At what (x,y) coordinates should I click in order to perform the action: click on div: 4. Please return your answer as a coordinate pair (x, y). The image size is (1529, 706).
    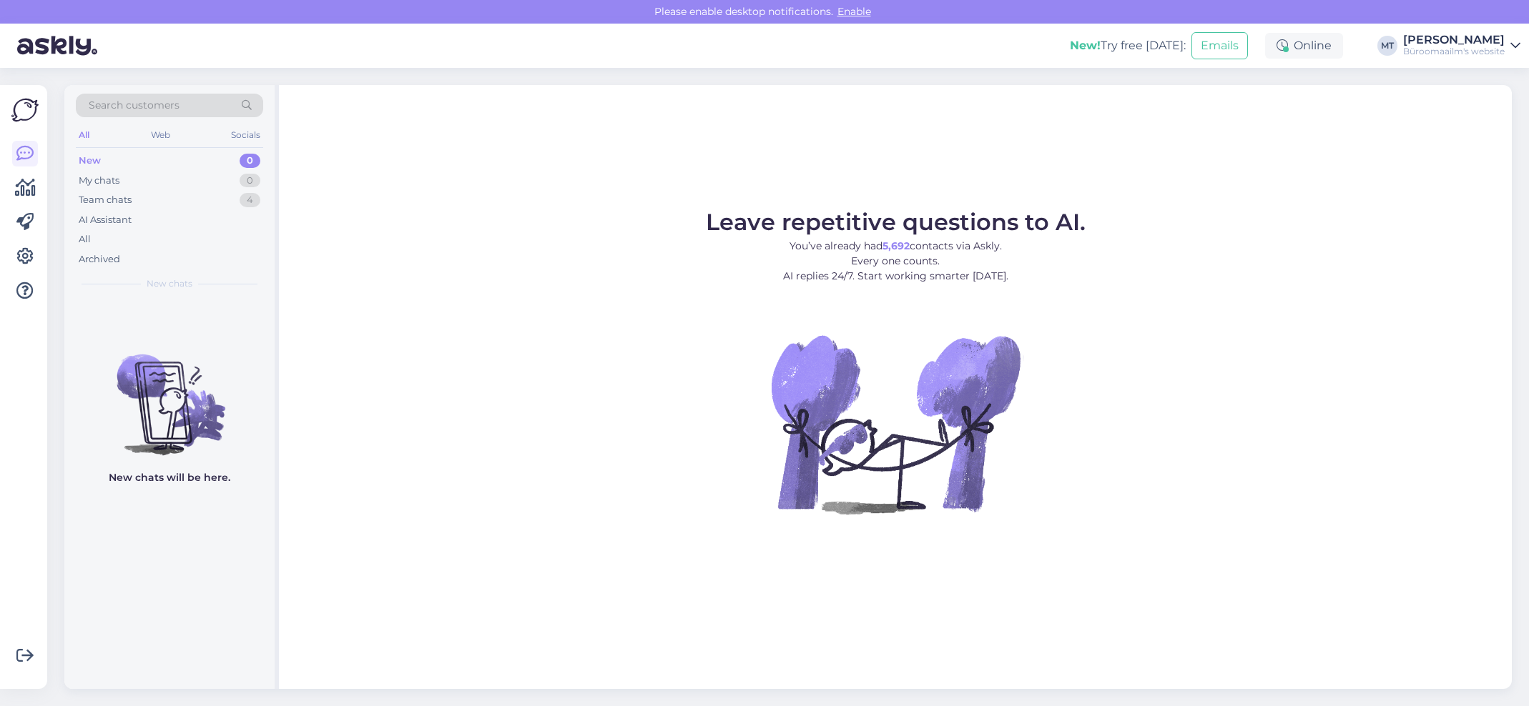
    Looking at the image, I should click on (250, 200).